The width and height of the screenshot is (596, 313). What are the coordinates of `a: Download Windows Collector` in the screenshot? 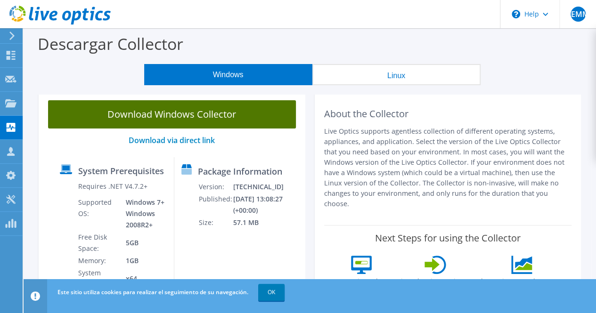 It's located at (172, 115).